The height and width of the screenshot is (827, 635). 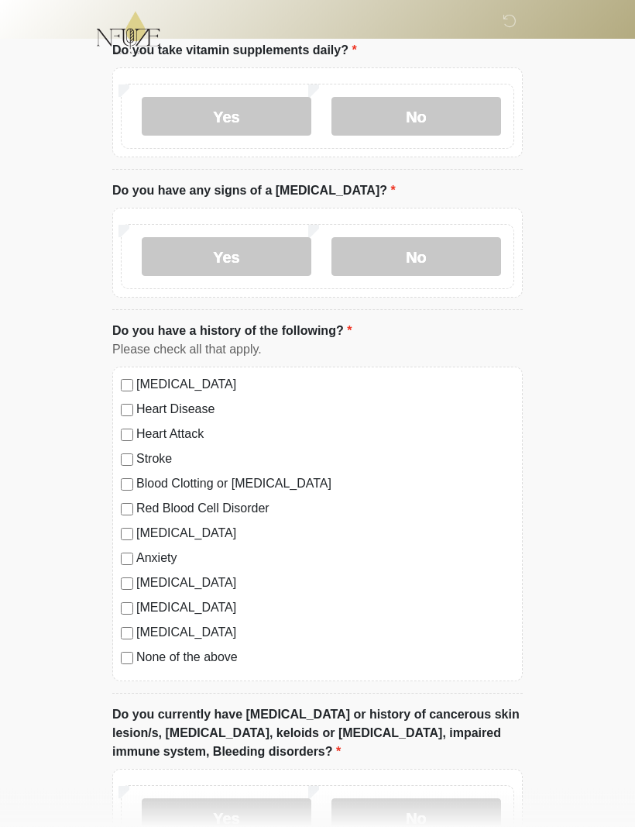 What do you see at coordinates (325, 509) in the screenshot?
I see `label: Red Blood Cell Disorder` at bounding box center [325, 509].